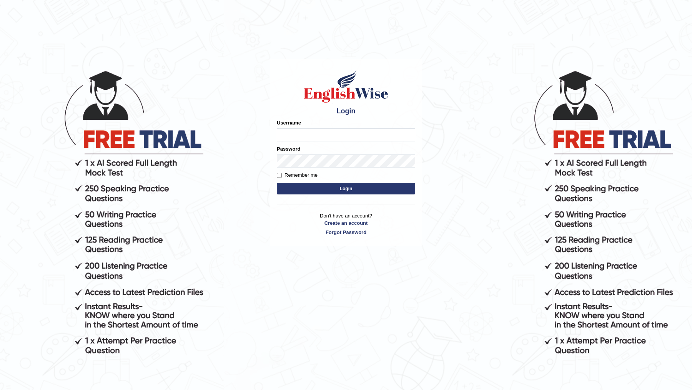 This screenshot has width=692, height=390. What do you see at coordinates (346, 232) in the screenshot?
I see `a: Forgot Password` at bounding box center [346, 232].